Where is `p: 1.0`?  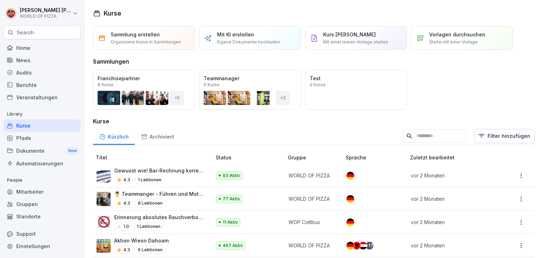
p: 1.0 is located at coordinates (126, 226).